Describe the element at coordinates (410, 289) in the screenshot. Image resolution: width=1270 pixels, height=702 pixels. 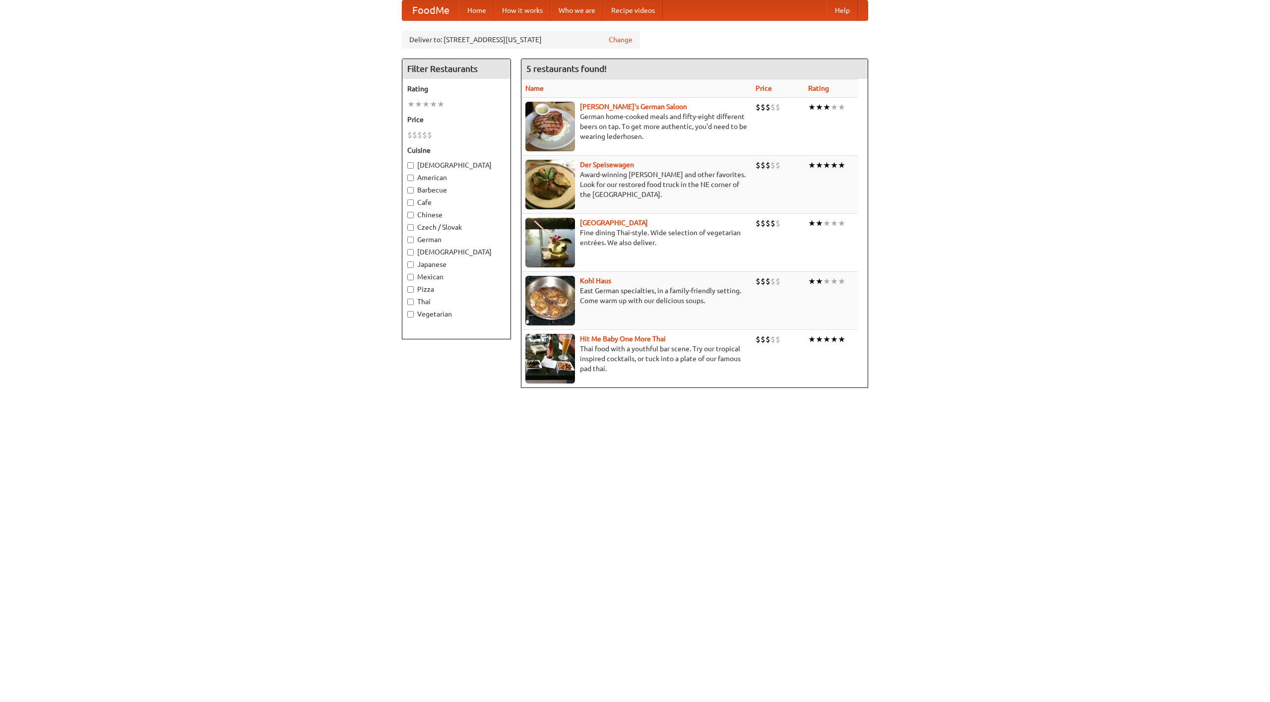
I see `input: Pizza` at that location.